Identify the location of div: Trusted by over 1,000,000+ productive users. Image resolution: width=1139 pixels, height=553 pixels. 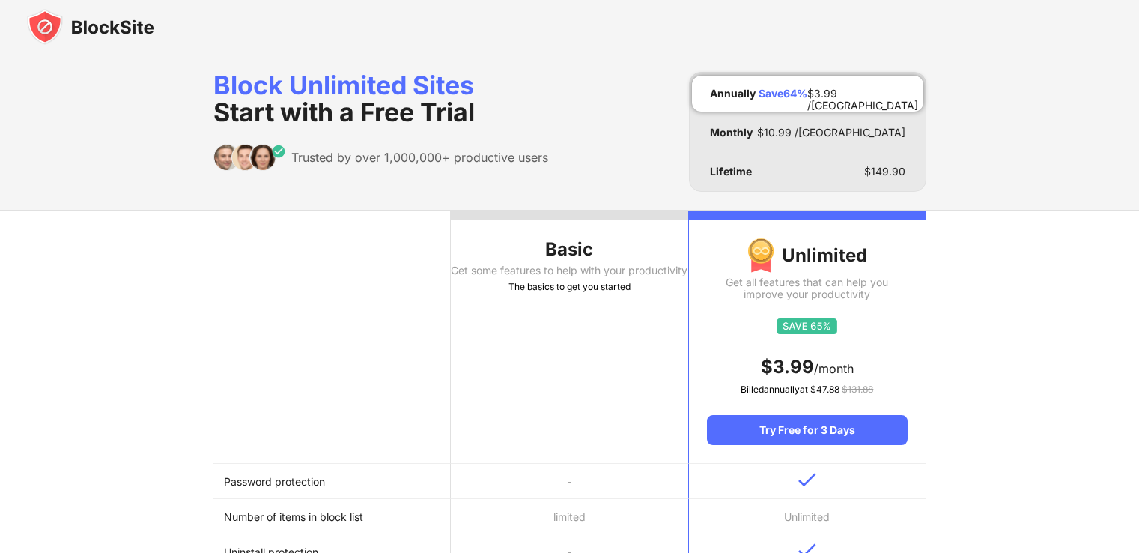
(420, 157).